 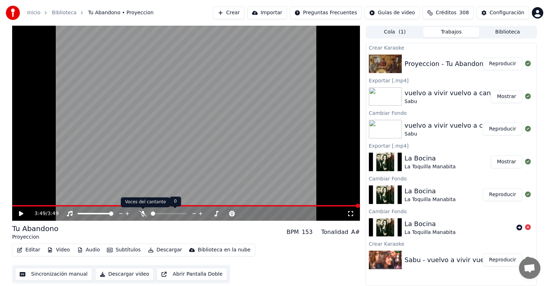 I want to click on button: Importar, so click(x=267, y=13).